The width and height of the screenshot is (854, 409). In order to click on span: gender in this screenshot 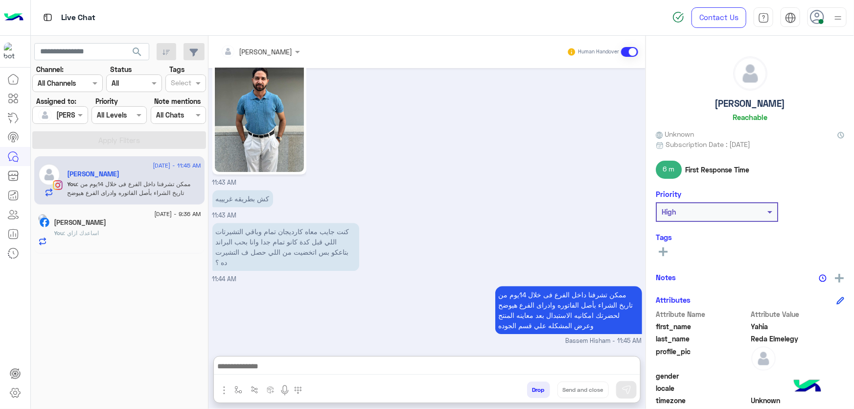, I will do `click(702, 375)`.